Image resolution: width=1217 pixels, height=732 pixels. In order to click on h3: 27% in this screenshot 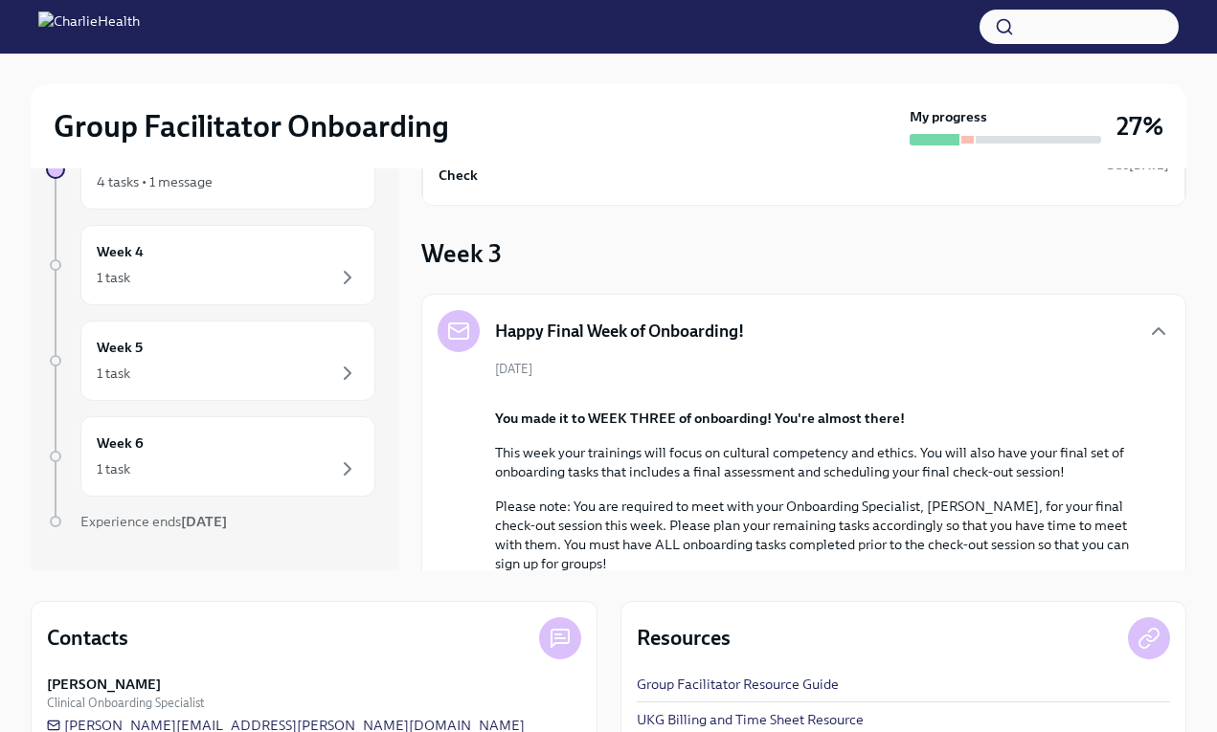, I will do `click(1139, 126)`.